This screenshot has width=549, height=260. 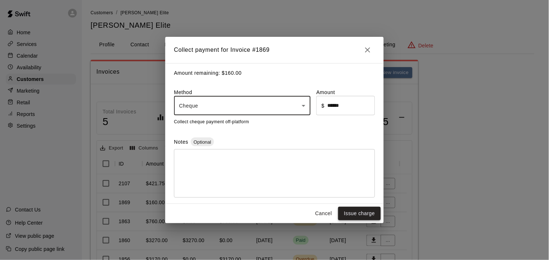 What do you see at coordinates (202, 142) in the screenshot?
I see `span: Optional` at bounding box center [202, 142].